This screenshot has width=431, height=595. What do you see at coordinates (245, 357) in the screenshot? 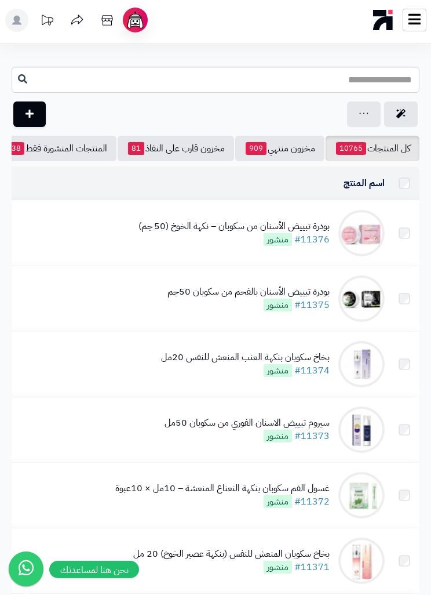
I see `div: بخاخ سكوبان بنكهة العنب المنعش للنفس 20مل` at bounding box center [245, 357].